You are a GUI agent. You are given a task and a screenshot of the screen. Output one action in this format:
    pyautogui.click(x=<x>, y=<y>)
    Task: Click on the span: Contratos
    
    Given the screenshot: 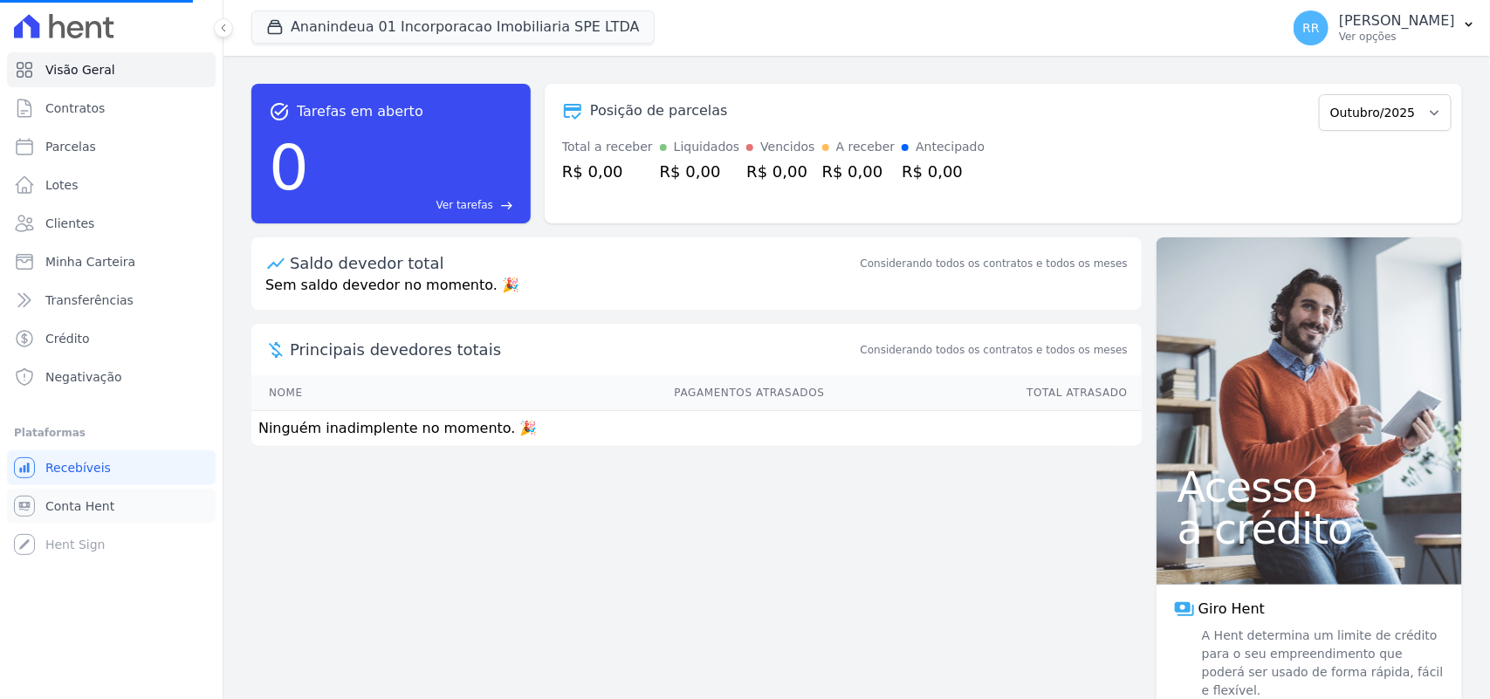 What is the action you would take?
    pyautogui.click(x=75, y=108)
    